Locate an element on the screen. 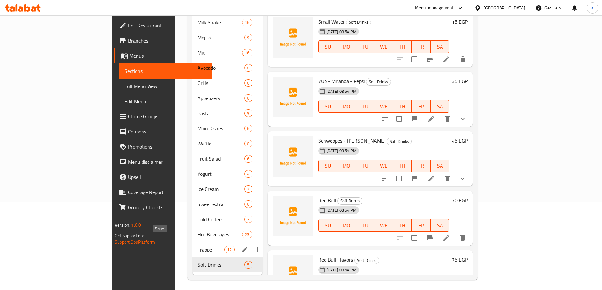  div: Main Dishes is located at coordinates (221, 129).